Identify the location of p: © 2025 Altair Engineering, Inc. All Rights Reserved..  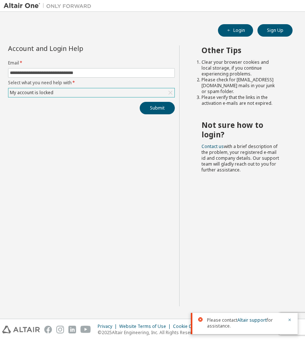
(154, 332).